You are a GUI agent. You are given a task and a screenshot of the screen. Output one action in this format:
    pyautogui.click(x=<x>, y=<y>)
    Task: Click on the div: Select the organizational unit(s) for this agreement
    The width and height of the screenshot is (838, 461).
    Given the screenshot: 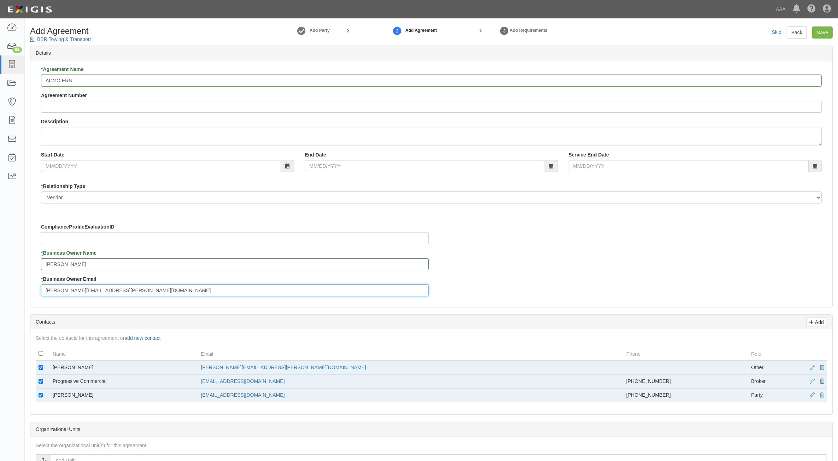 What is the action you would take?
    pyautogui.click(x=431, y=446)
    